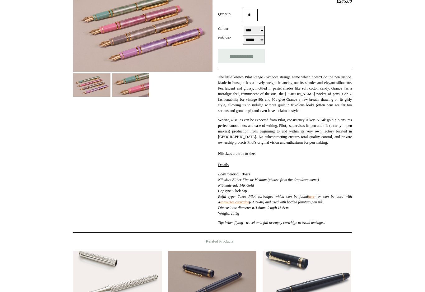  What do you see at coordinates (223, 165) in the screenshot?
I see `span: Details` at bounding box center [223, 165].